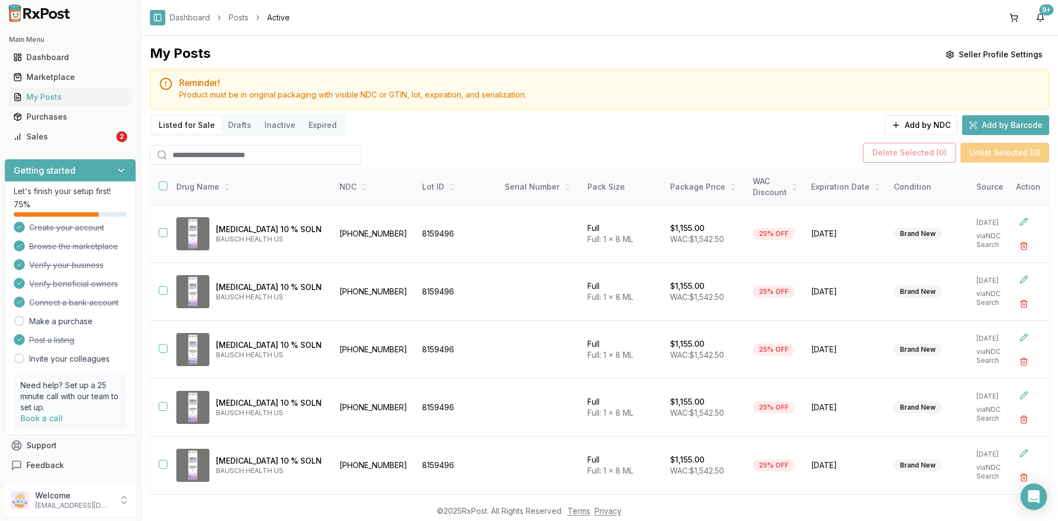 Image resolution: width=1058 pixels, height=521 pixels. What do you see at coordinates (70, 40) in the screenshot?
I see `h2: Main Menu` at bounding box center [70, 40].